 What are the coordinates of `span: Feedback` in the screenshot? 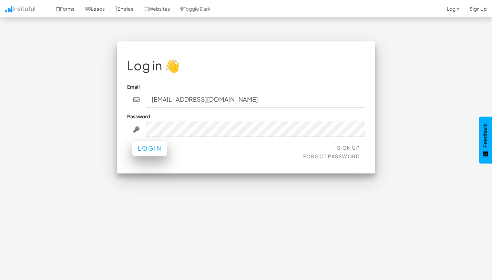 It's located at (486, 135).